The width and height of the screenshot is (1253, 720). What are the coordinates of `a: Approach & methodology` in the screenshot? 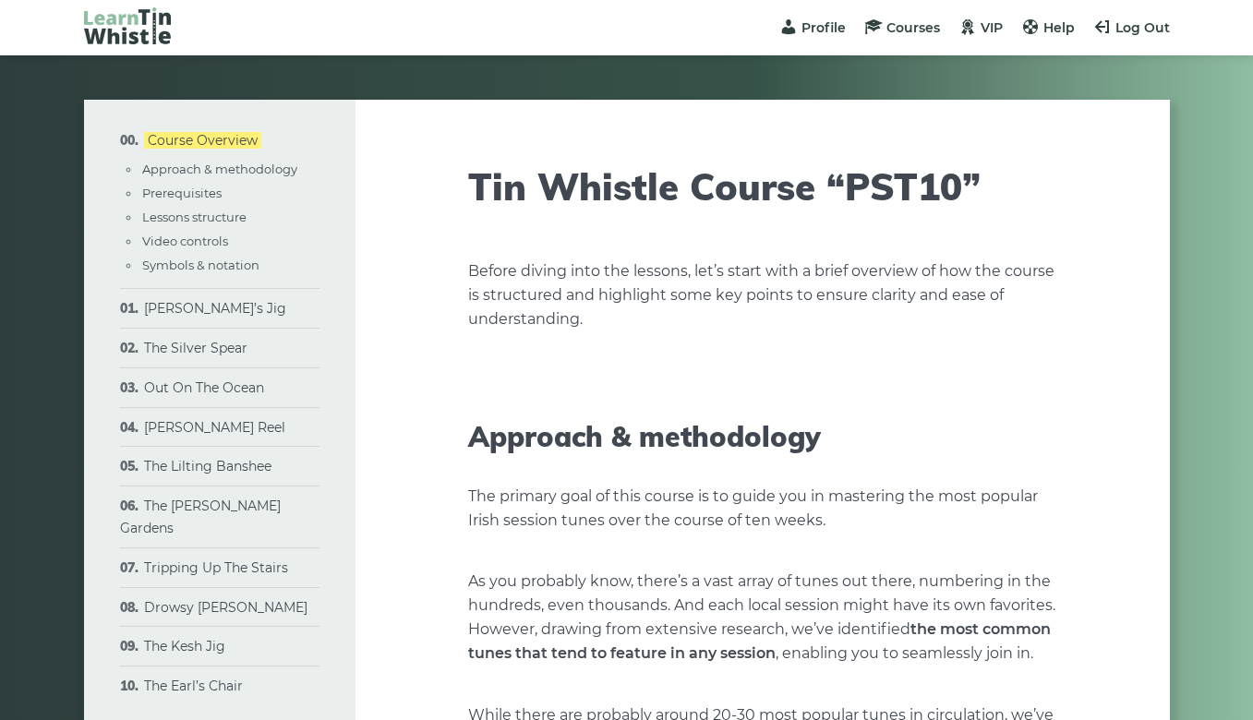 It's located at (220, 169).